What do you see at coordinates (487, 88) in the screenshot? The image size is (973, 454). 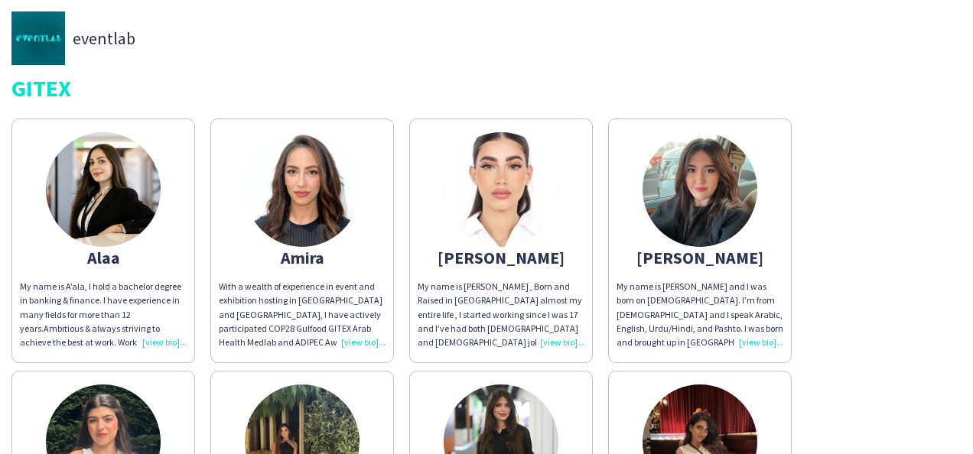 I see `div: GITEX` at bounding box center [487, 88].